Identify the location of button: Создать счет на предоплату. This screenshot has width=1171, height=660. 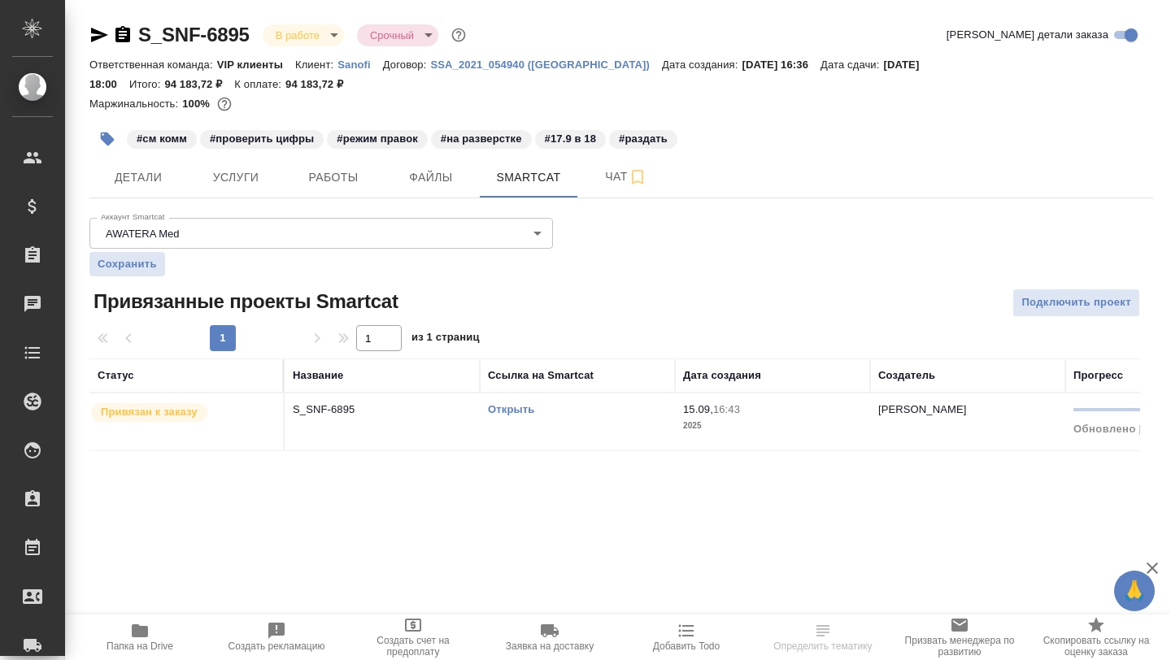
(413, 637).